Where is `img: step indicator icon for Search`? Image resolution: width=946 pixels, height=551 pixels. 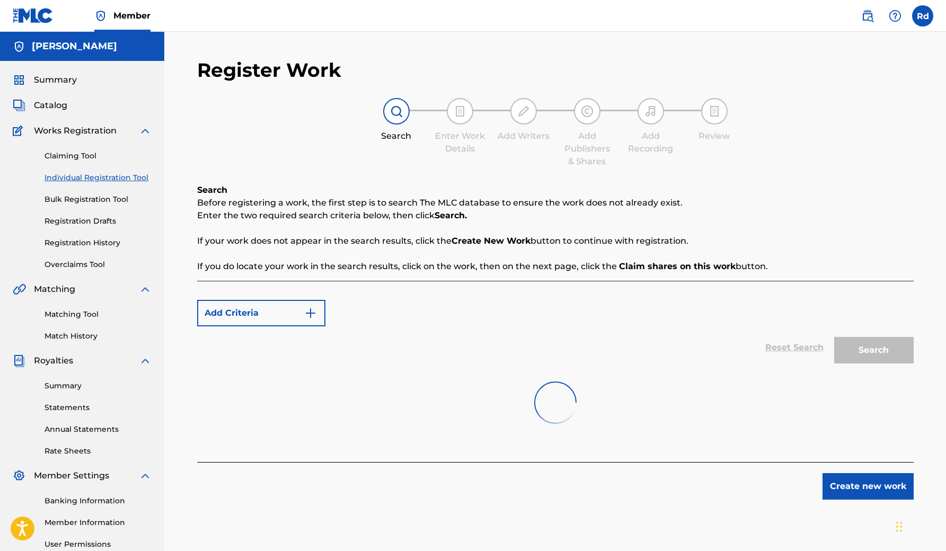 img: step indicator icon for Search is located at coordinates (396, 111).